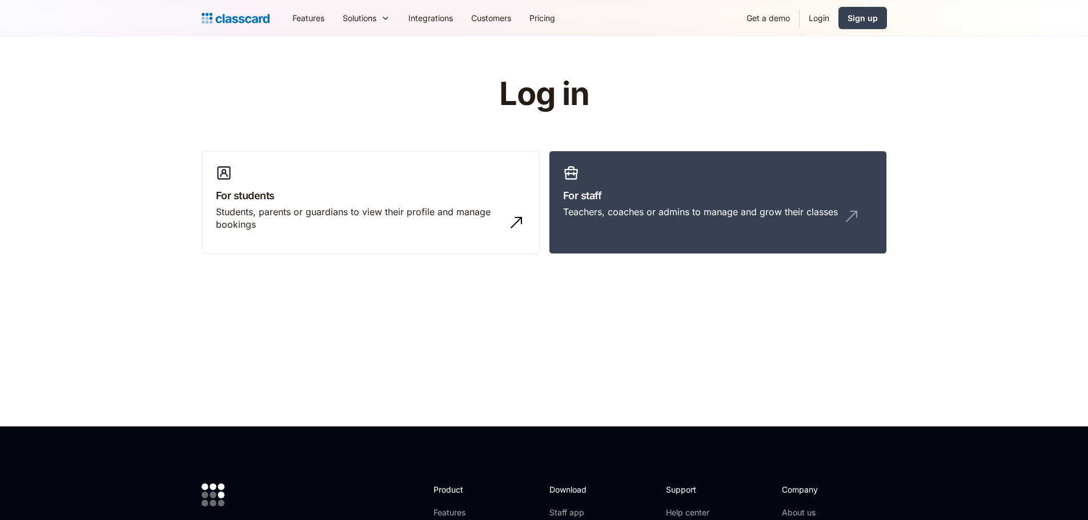 The width and height of the screenshot is (1088, 520). I want to click on div: Sign up, so click(862, 18).